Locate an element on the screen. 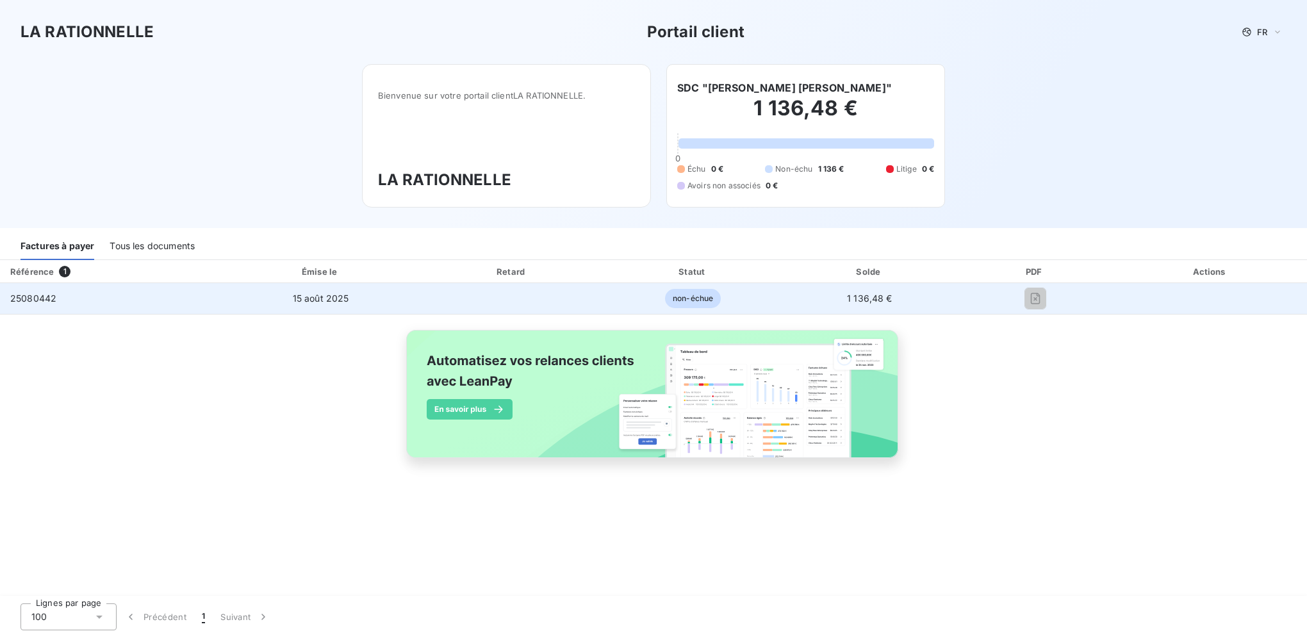  button: 1 is located at coordinates (203, 617).